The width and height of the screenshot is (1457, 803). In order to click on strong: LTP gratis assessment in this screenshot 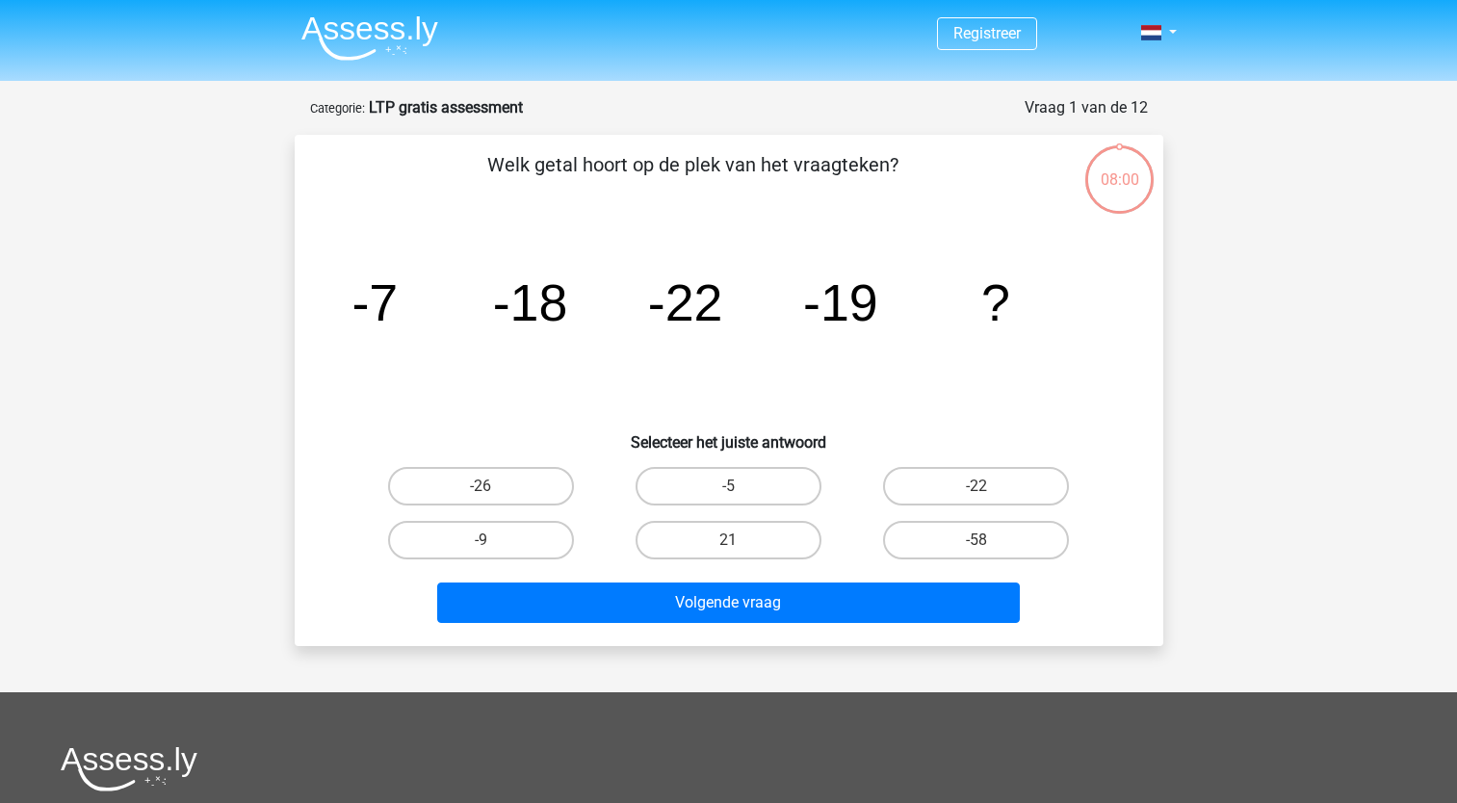, I will do `click(446, 107)`.